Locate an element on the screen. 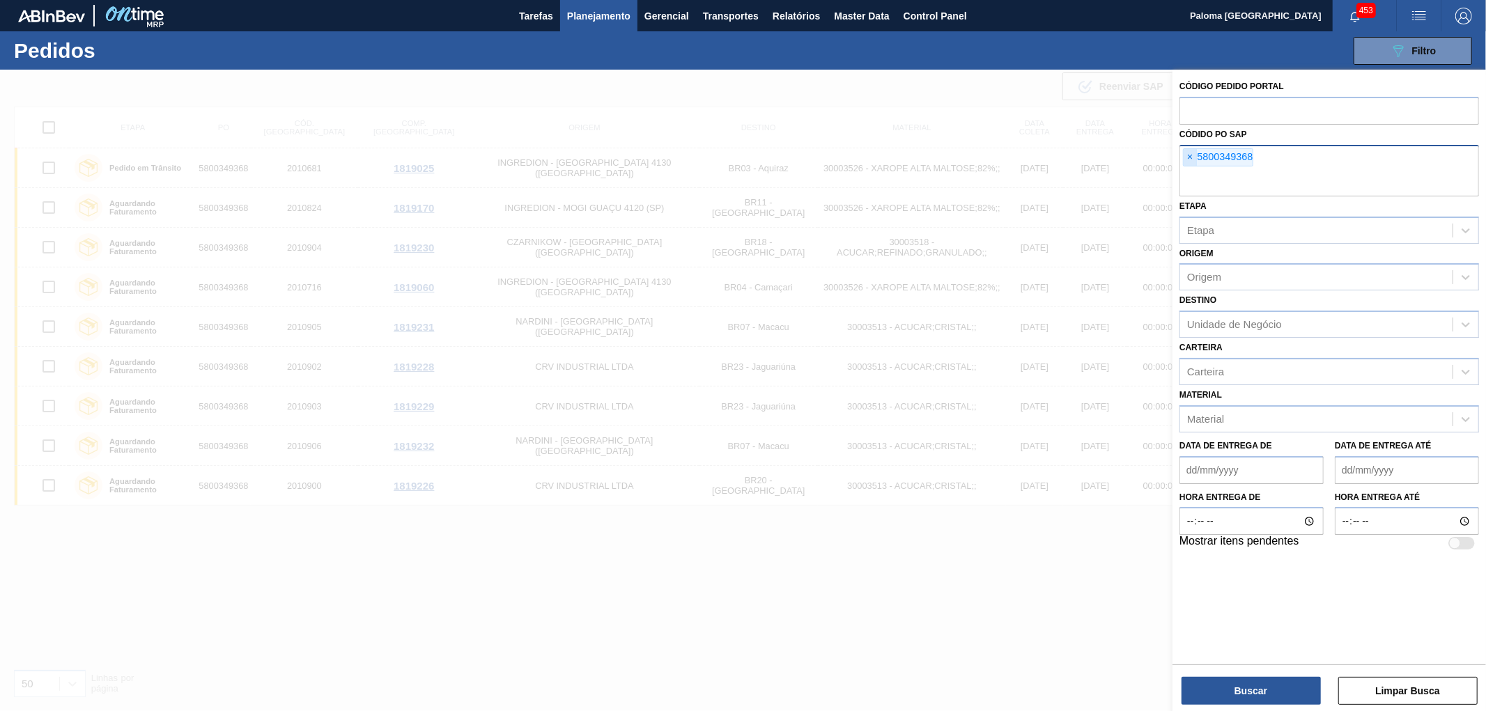  span: Relatórios is located at coordinates (796, 16).